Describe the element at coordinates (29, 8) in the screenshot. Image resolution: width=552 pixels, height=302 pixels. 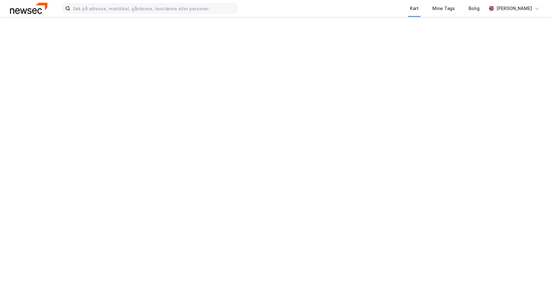
I see `img: newsec-logo.f6e21ccffca1b3a03d2d.png` at that location.